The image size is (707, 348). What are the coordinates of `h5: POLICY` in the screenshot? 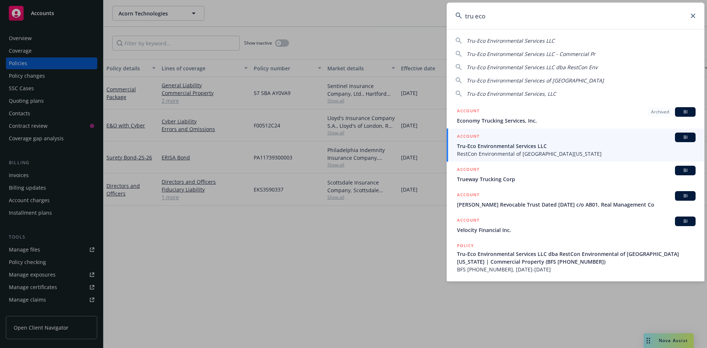 It's located at (465, 245).